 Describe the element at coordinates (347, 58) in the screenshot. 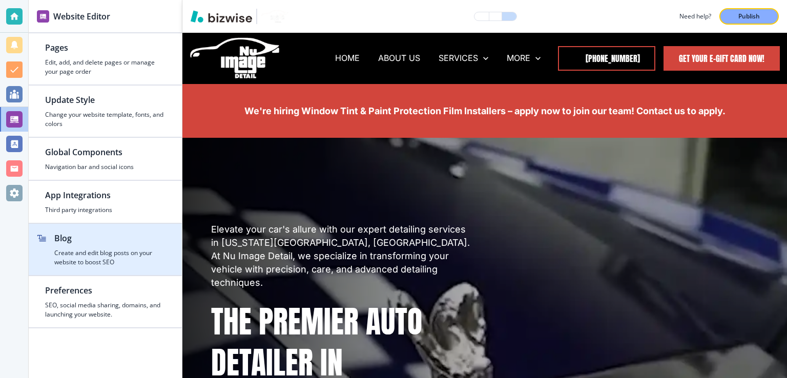

I see `p: HOME` at that location.